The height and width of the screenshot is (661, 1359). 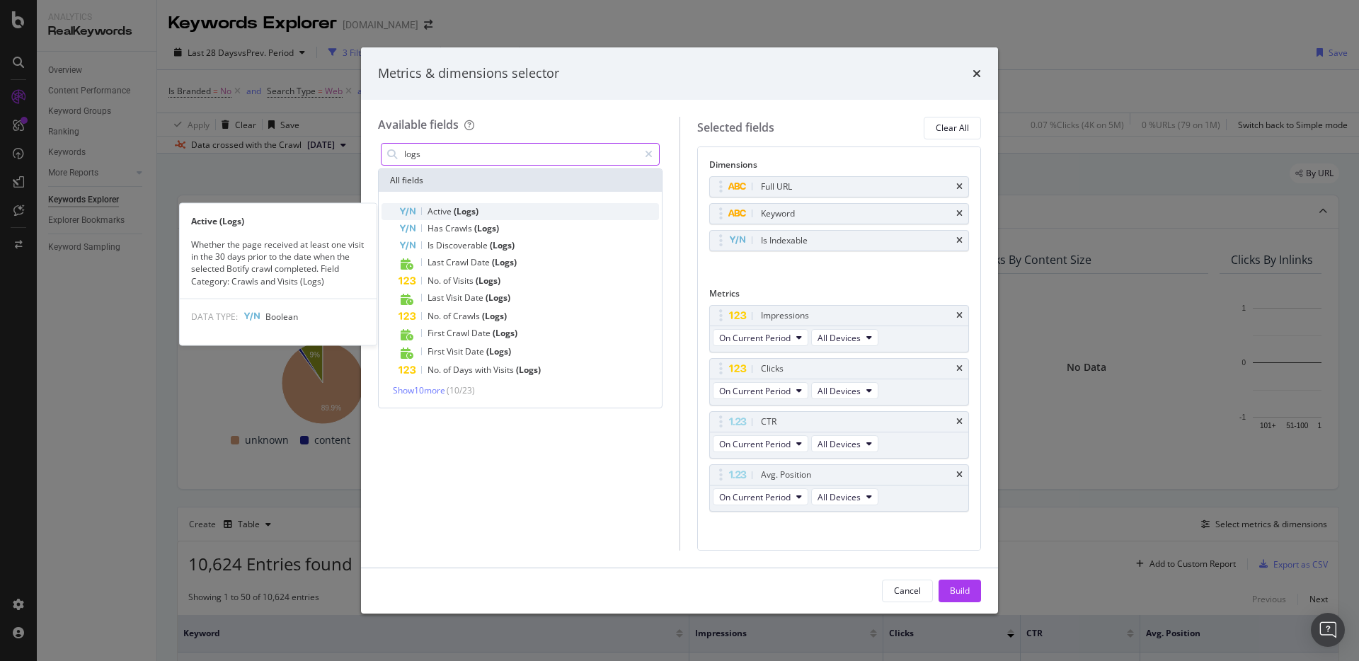 I want to click on span: Show 10 more, so click(x=419, y=390).